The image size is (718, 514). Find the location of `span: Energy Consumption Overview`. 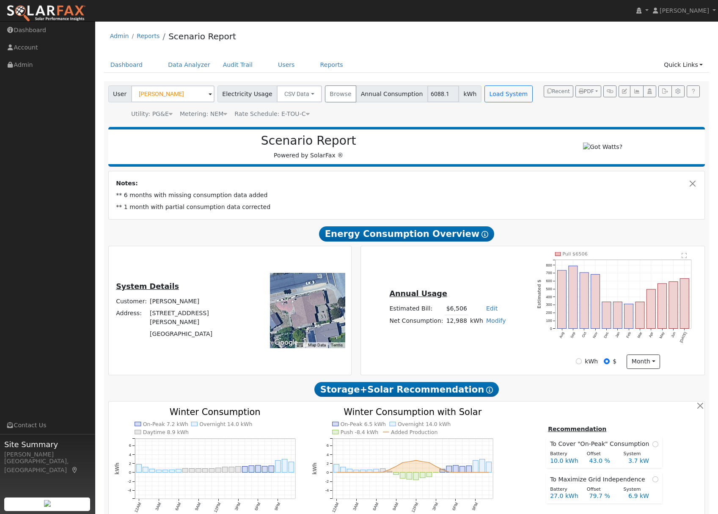

span: Energy Consumption Overview is located at coordinates (407, 234).